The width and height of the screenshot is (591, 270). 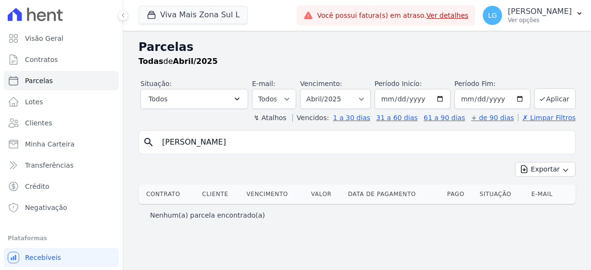 I want to click on span: Parcelas, so click(x=39, y=81).